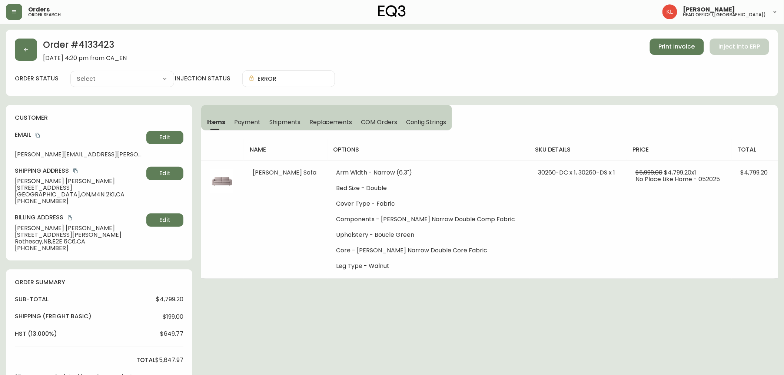  I want to click on h4: customer, so click(99, 118).